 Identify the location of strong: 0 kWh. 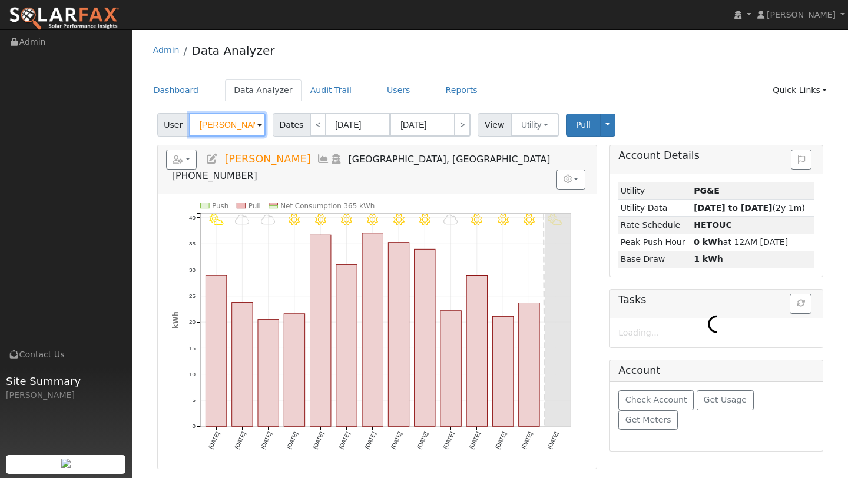
(709, 242).